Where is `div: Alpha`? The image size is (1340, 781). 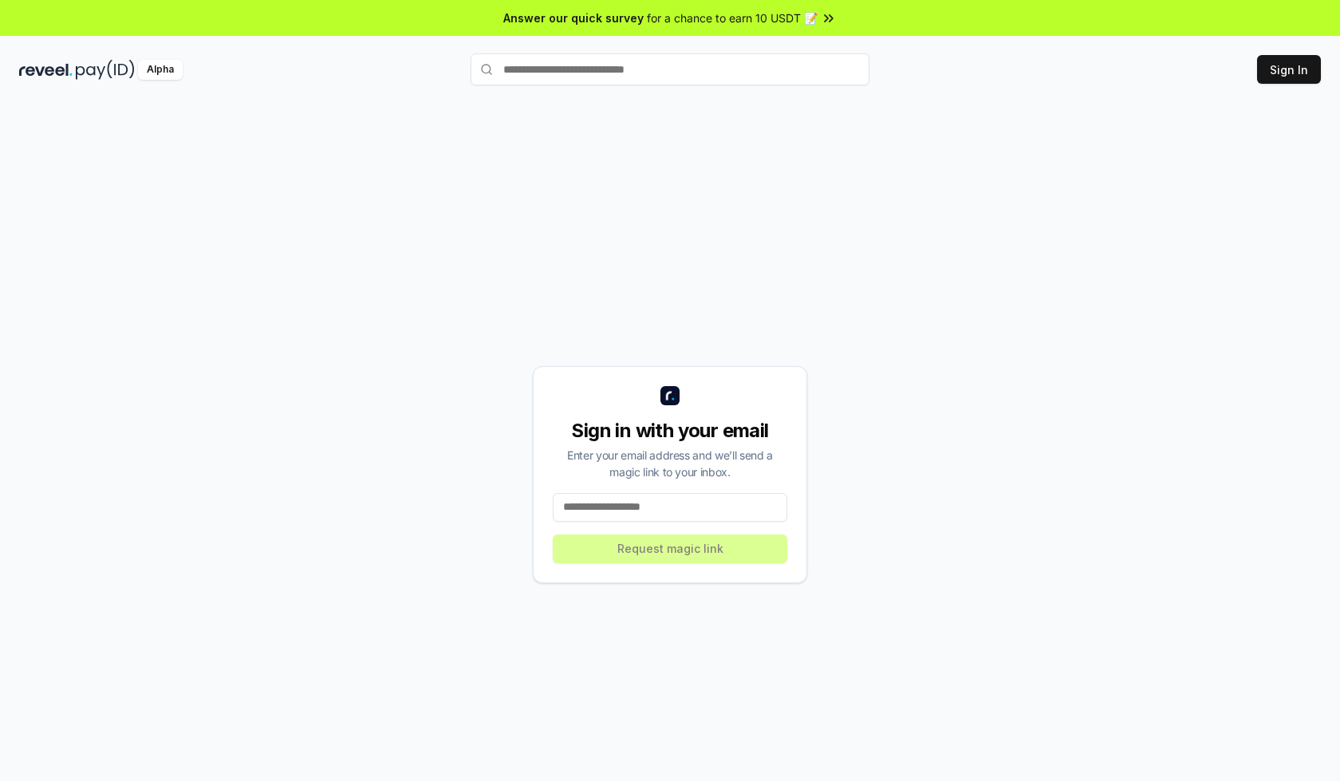
div: Alpha is located at coordinates (160, 69).